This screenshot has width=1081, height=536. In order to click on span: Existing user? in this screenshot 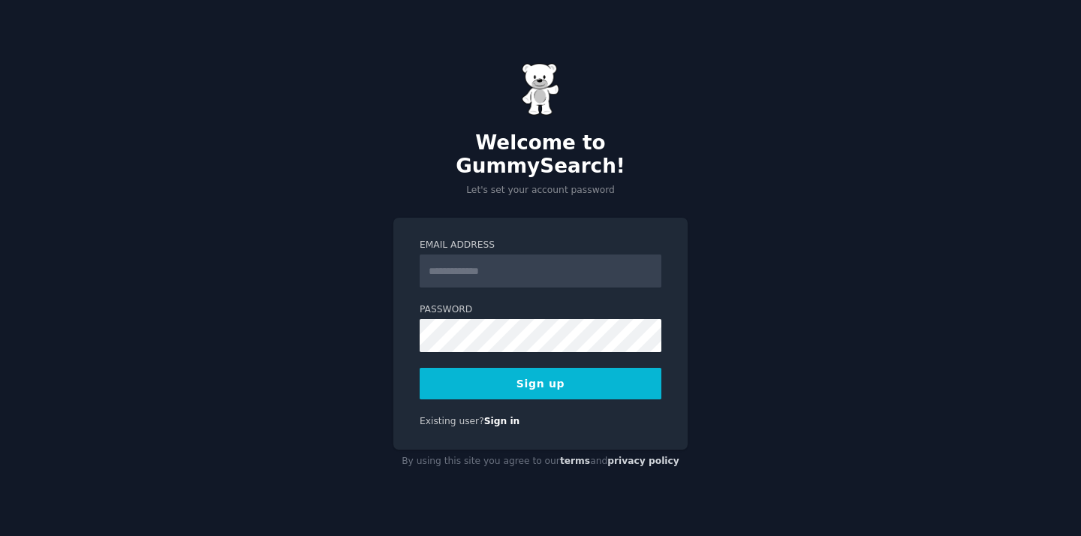, I will do `click(452, 421)`.